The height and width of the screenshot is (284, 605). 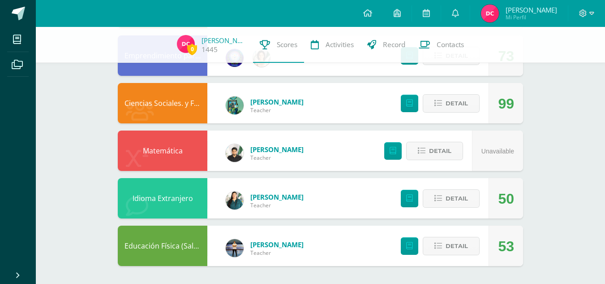 I want to click on span: 0, so click(x=192, y=49).